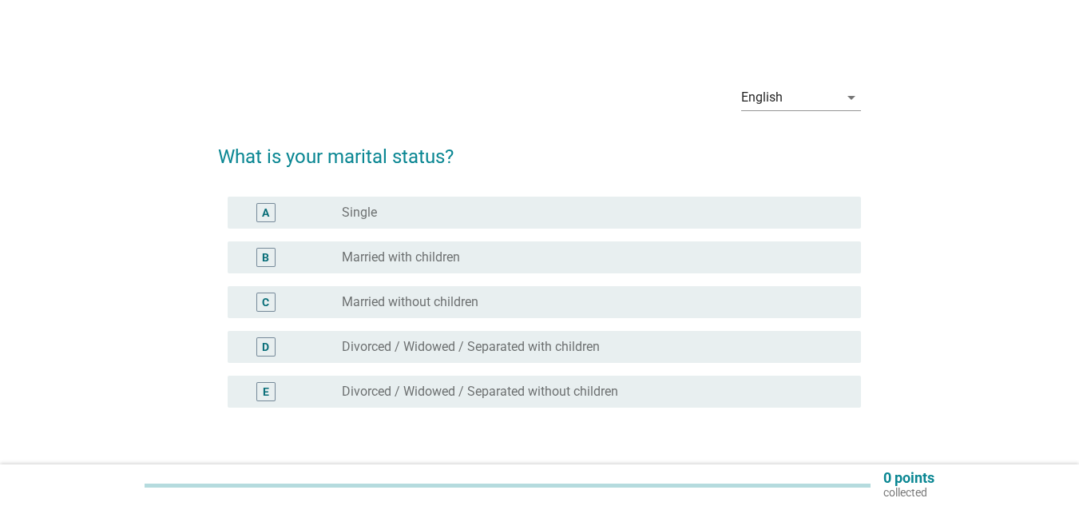  What do you see at coordinates (265, 302) in the screenshot?
I see `div: C` at bounding box center [265, 302].